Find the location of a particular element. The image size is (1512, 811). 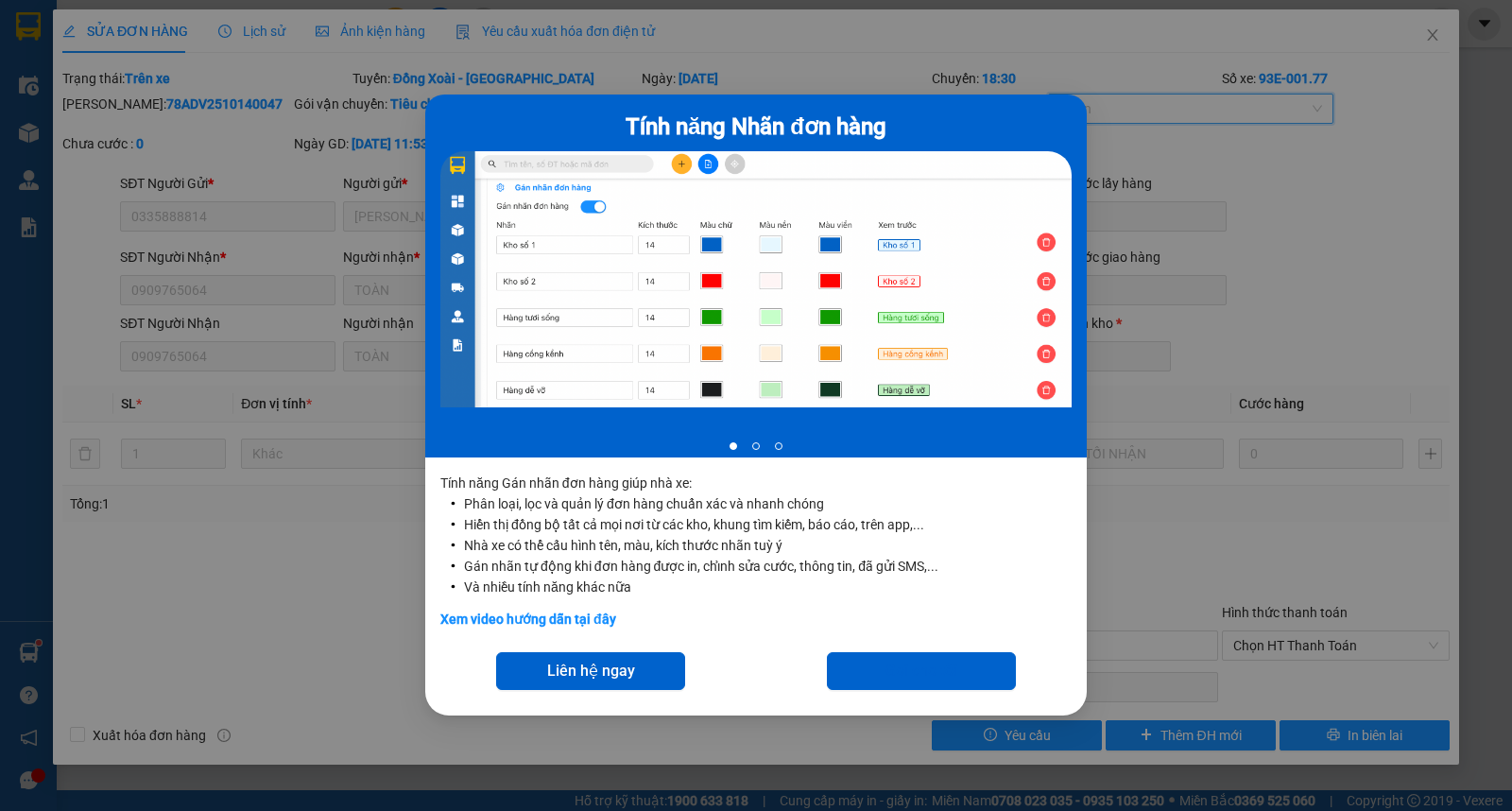

li: slide item 2 is located at coordinates (756, 447).